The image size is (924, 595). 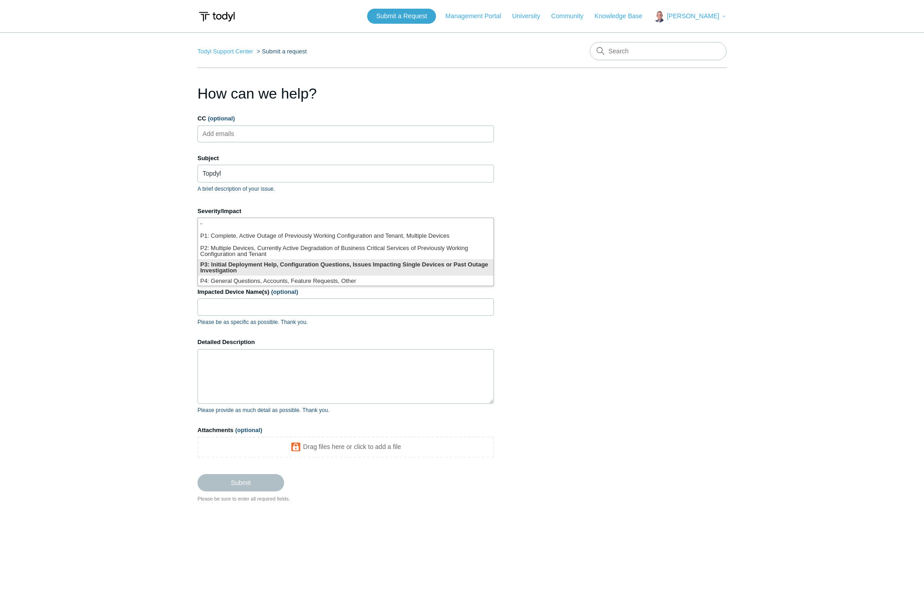 I want to click on label: Detailed Description, so click(x=346, y=342).